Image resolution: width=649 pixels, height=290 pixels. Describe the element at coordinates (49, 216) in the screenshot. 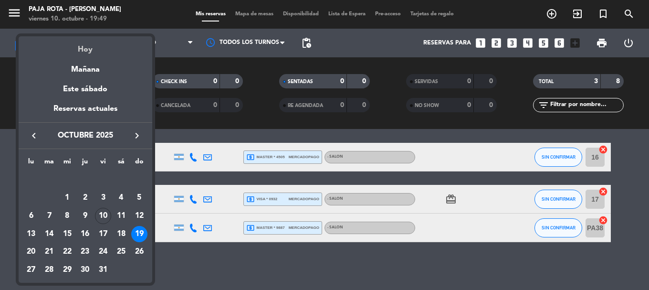

I see `div: 7` at that location.